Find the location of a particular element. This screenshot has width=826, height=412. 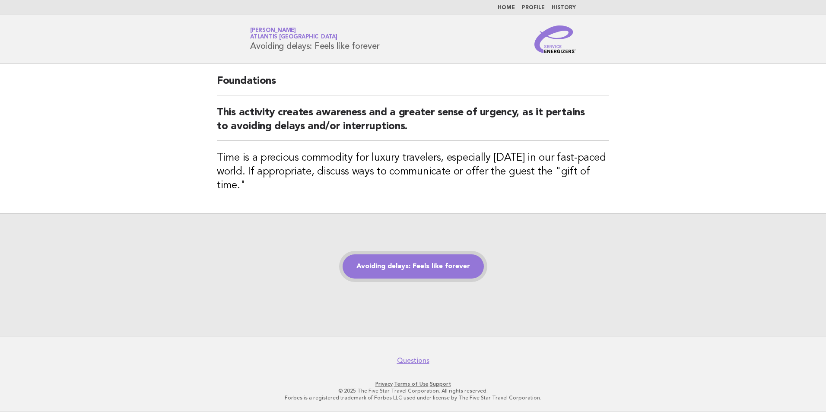

h1: Avoiding delays: Feels like forever is located at coordinates (314, 39).